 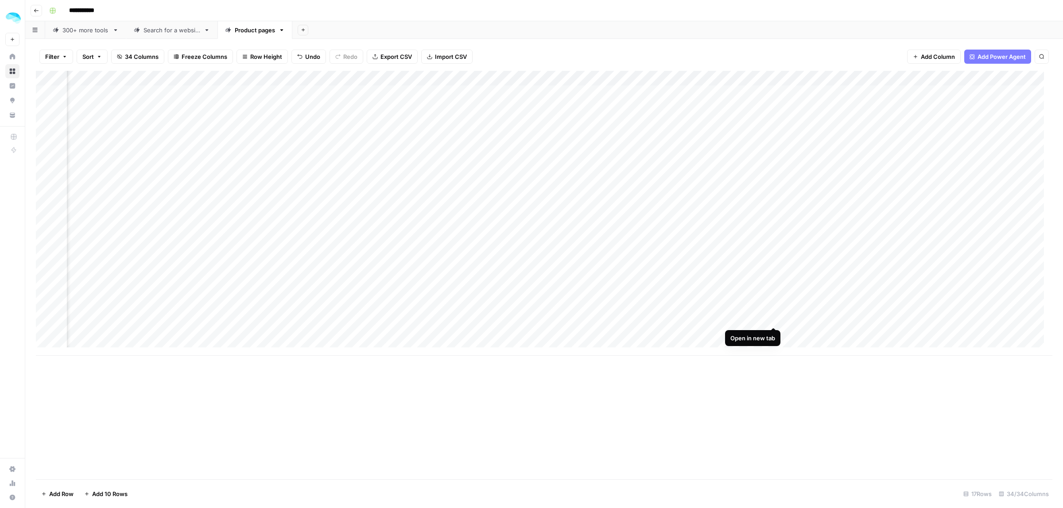 I want to click on button: Filter, so click(x=56, y=57).